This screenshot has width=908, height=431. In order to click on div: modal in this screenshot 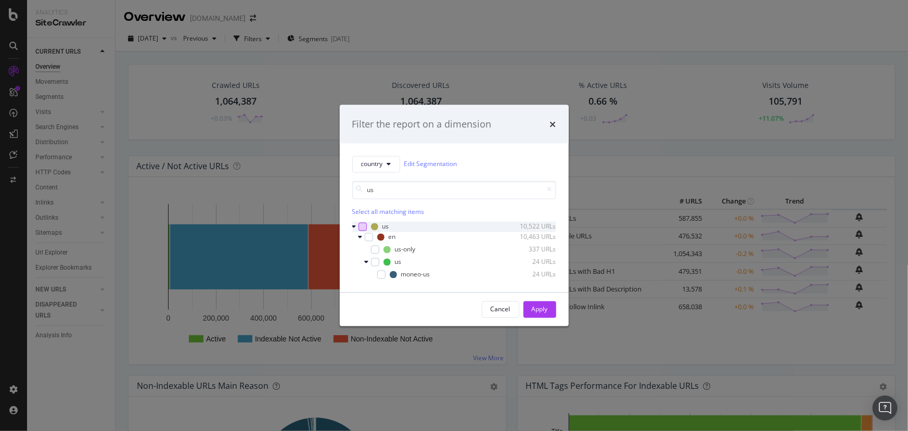, I will do `click(454, 216)`.